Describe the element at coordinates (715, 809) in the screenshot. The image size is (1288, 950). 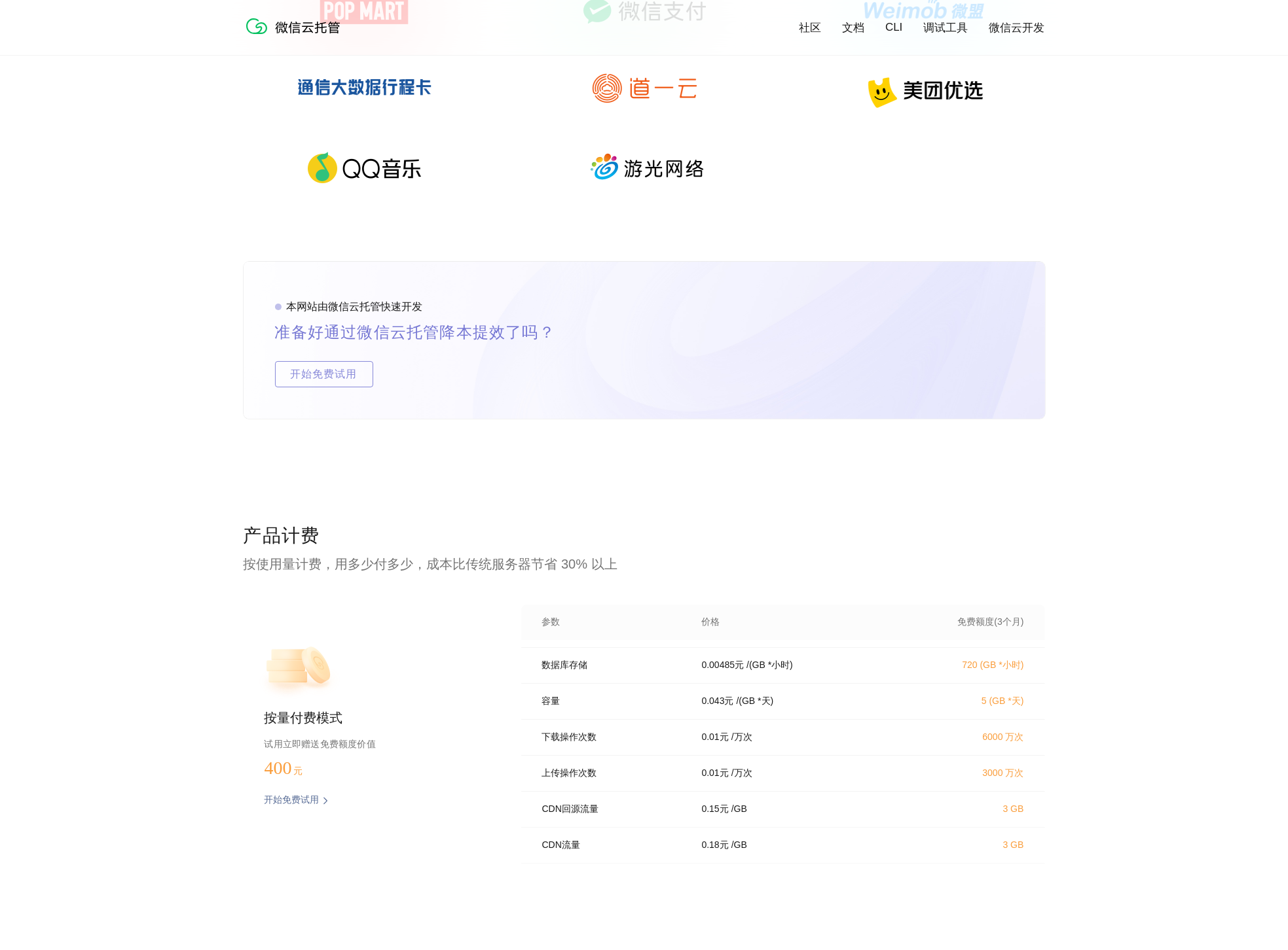
I see `p: 0.15 元` at that location.